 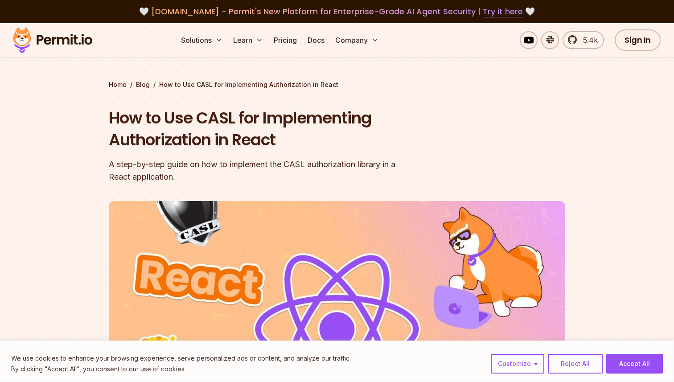 What do you see at coordinates (181, 369) in the screenshot?
I see `p: By clicking "Accept All", you consent to our use of cookies.` at bounding box center [181, 369].